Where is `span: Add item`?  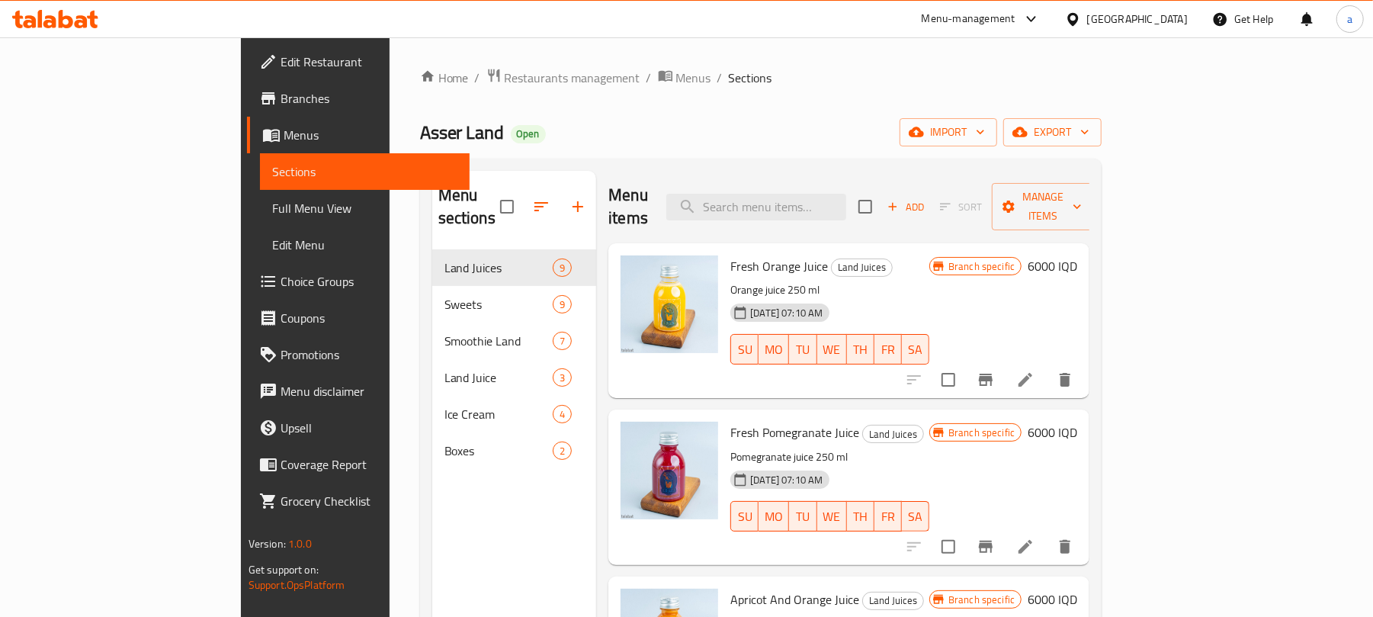
span: Add item is located at coordinates (906, 207).